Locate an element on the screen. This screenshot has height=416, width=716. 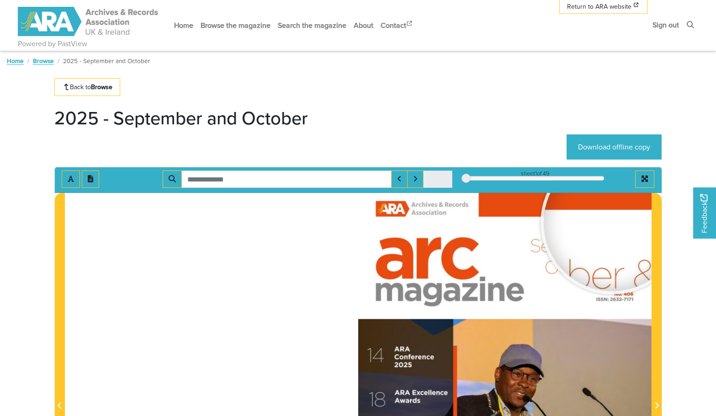
button: Search is located at coordinates (172, 179).